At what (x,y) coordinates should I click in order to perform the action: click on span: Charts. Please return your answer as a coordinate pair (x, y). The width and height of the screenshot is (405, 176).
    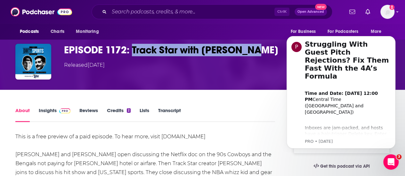
    Looking at the image, I should click on (57, 32).